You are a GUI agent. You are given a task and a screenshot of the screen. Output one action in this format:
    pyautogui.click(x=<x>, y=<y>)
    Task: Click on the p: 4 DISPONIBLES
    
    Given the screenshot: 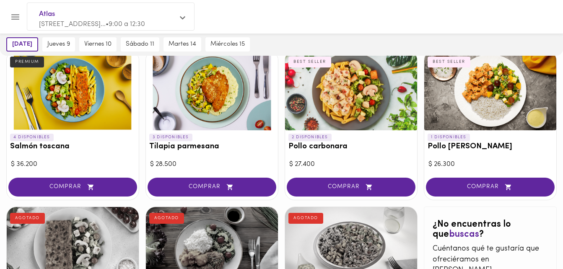 What is the action you would take?
    pyautogui.click(x=32, y=138)
    